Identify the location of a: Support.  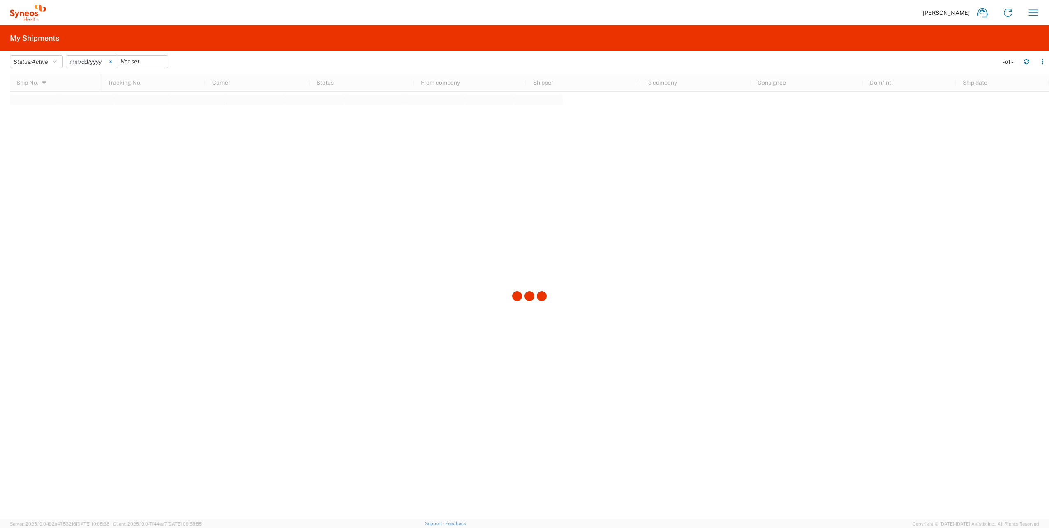
(435, 523).